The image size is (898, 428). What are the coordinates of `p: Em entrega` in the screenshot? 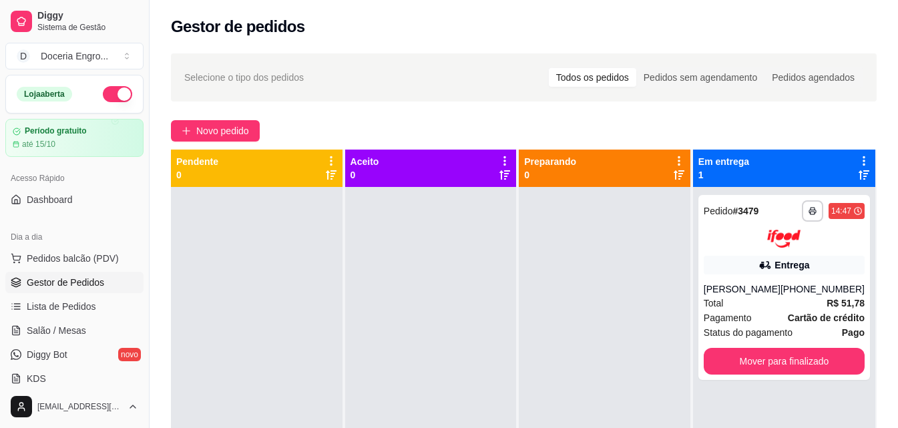 It's located at (724, 162).